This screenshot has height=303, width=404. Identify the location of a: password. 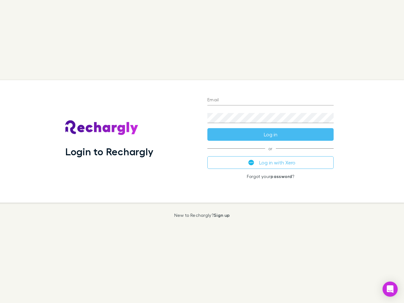
(281, 176).